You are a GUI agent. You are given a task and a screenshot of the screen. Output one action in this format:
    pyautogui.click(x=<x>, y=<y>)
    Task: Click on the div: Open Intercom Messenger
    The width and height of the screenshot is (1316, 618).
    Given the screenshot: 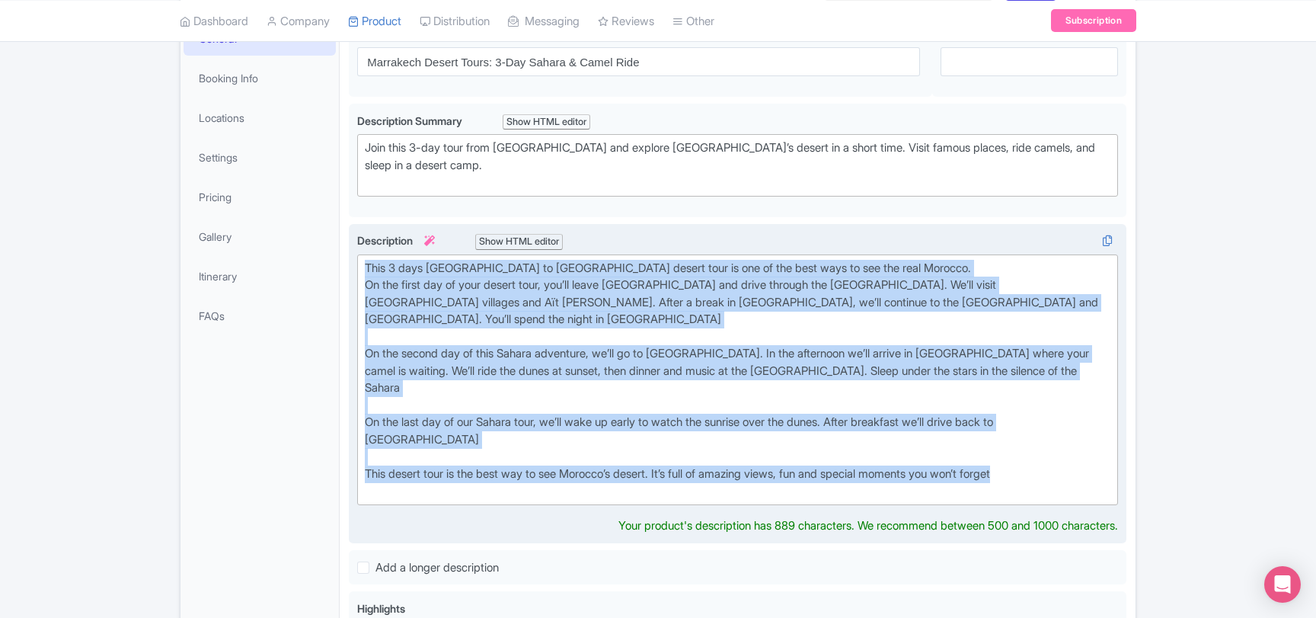 What is the action you would take?
    pyautogui.click(x=1282, y=584)
    